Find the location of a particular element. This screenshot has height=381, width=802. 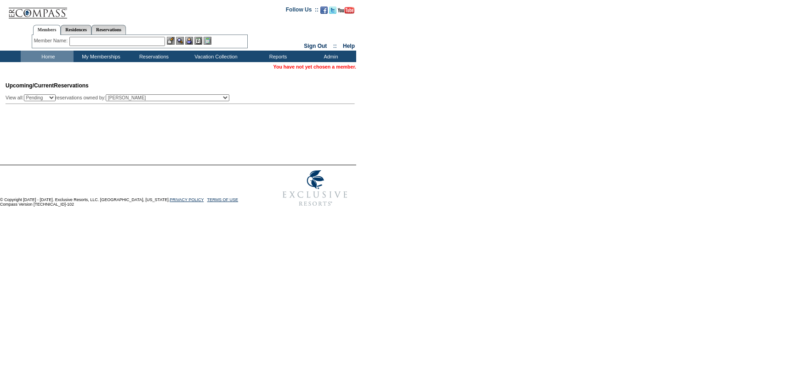

a: Help is located at coordinates (349, 46).